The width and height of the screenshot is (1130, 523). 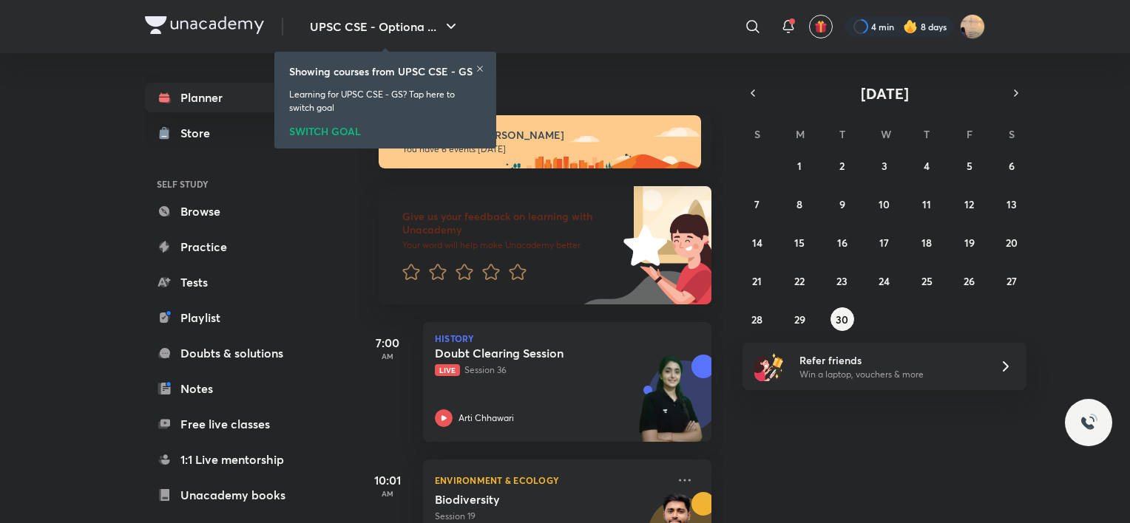 What do you see at coordinates (756, 281) in the screenshot?
I see `abbr: September 21, 2025` at bounding box center [756, 281].